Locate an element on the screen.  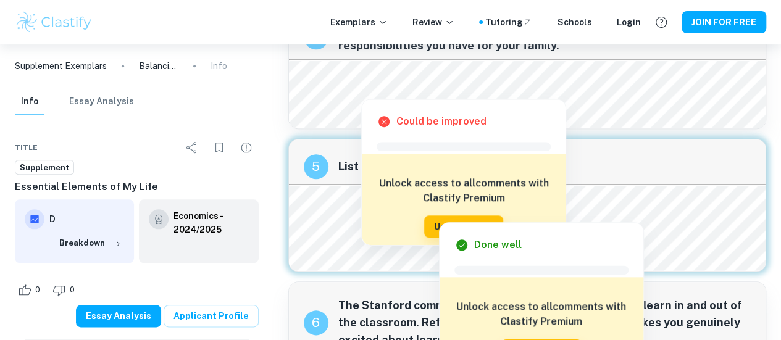
button: Breakdown is located at coordinates (90, 243).